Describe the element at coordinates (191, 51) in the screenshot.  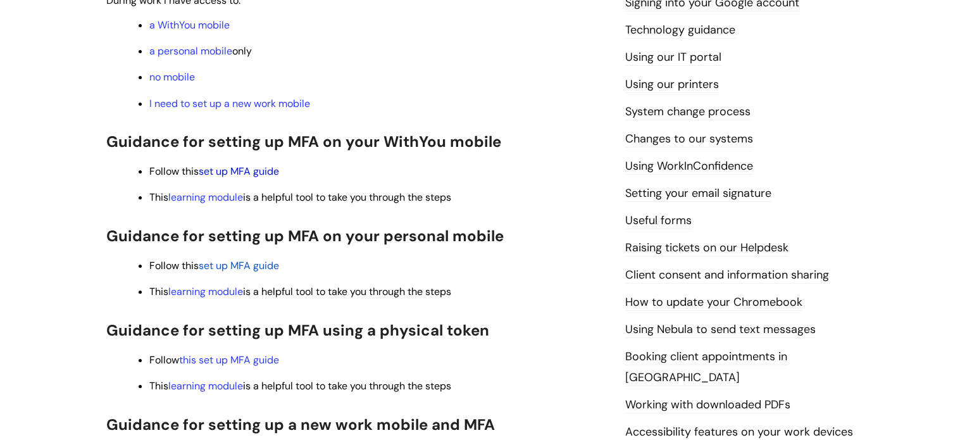
I see `a: a personal mobile` at that location.